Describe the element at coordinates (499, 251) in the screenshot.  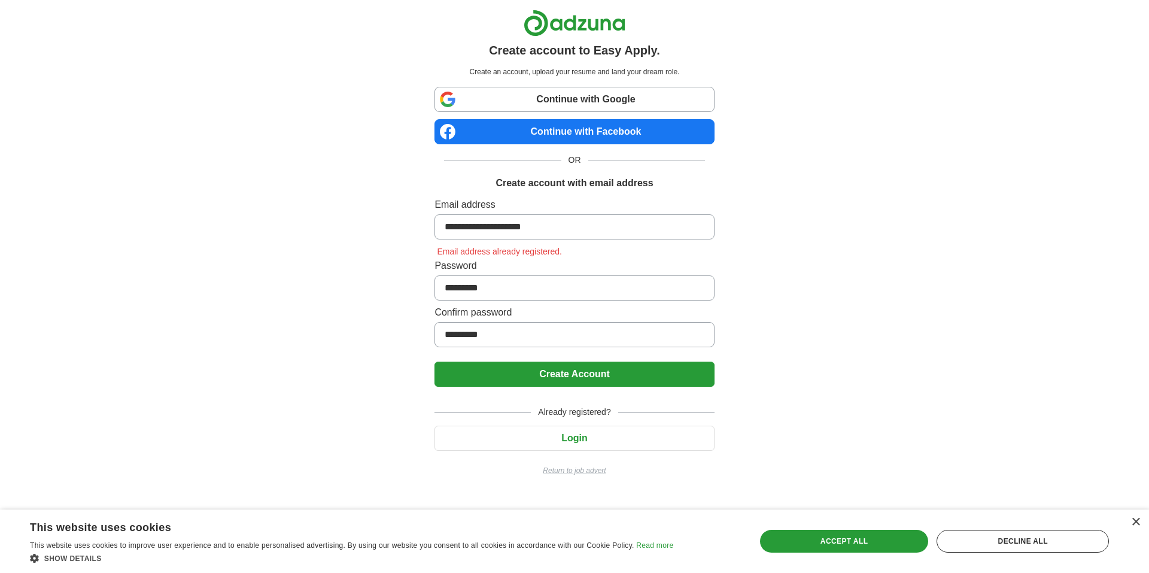
I see `span: Email address already registered.` at that location.